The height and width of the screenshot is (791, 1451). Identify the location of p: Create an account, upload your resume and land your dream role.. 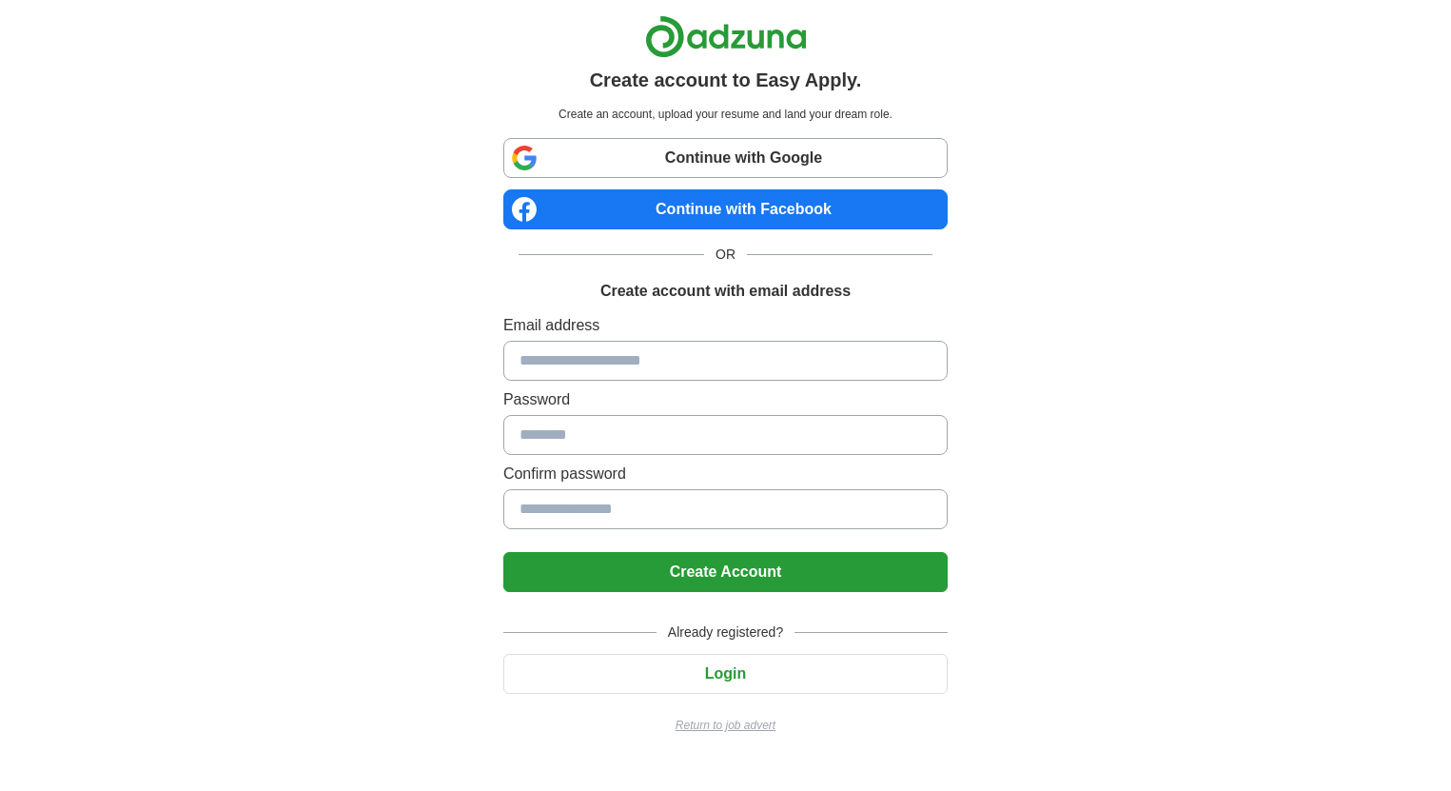
(725, 114).